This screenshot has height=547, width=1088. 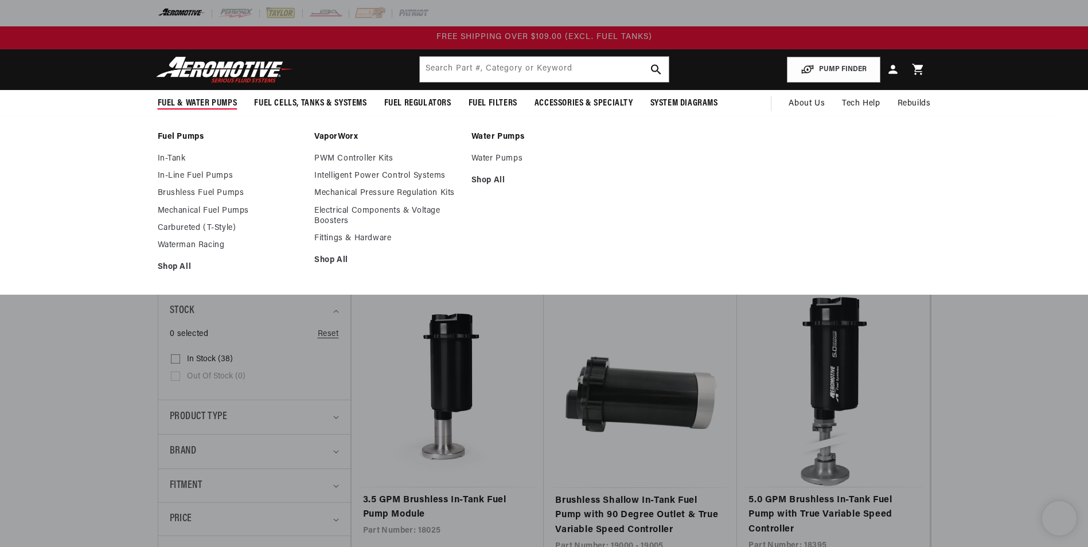 I want to click on span: Fuel & Water Pumps, so click(x=197, y=103).